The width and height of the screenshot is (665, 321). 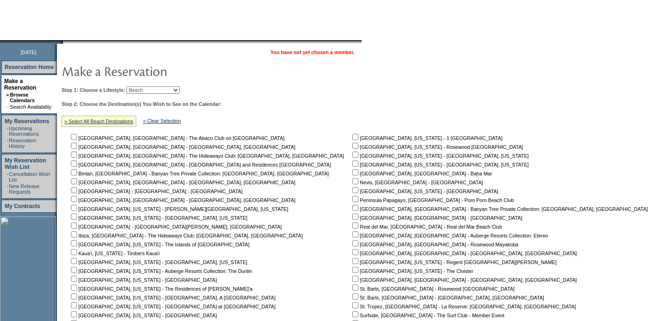 I want to click on a: My Contracts, so click(x=22, y=206).